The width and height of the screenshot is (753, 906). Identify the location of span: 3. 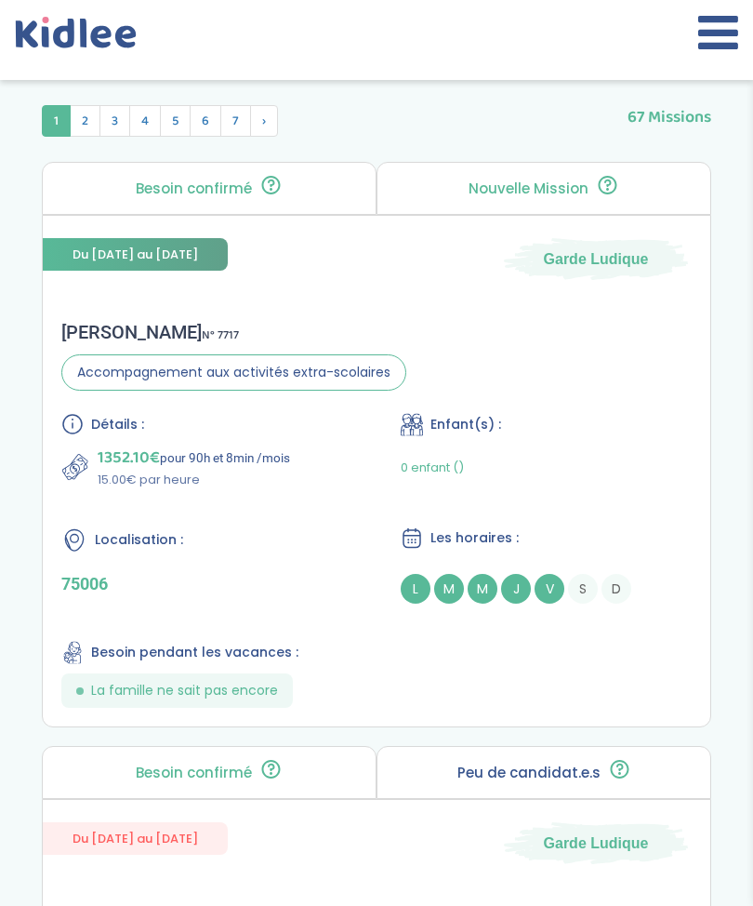
(114, 121).